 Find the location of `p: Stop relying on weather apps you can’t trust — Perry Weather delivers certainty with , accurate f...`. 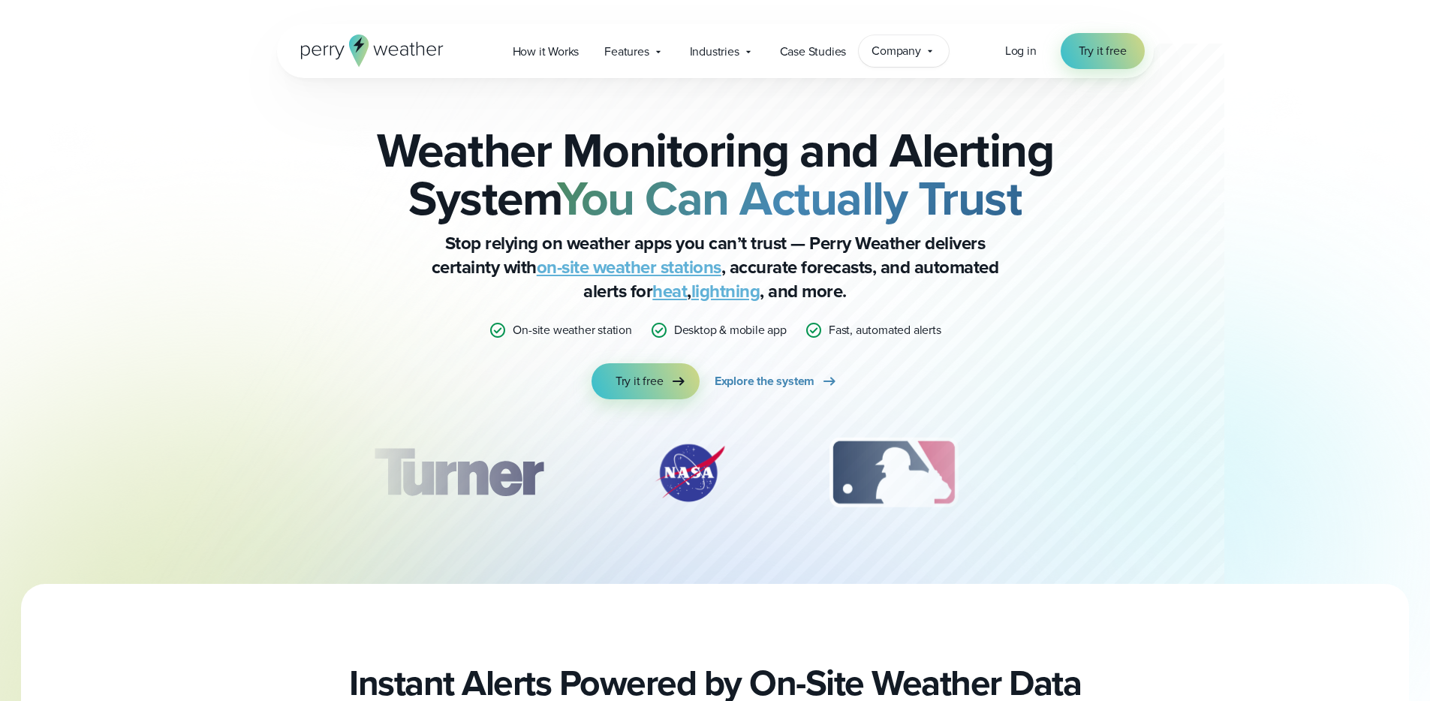

p: Stop relying on weather apps you can’t trust — Perry Weather delivers certainty with , accurate f... is located at coordinates (715, 267).